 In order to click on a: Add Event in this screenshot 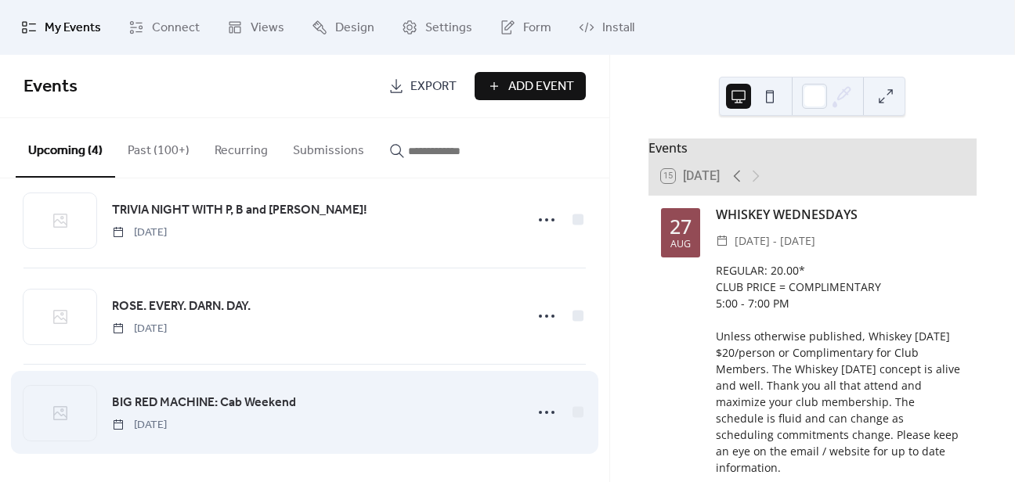, I will do `click(530, 86)`.